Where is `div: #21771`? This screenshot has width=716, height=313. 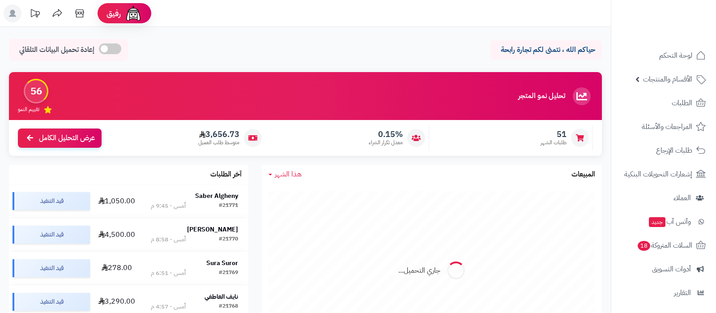
div: #21771 is located at coordinates (228, 206).